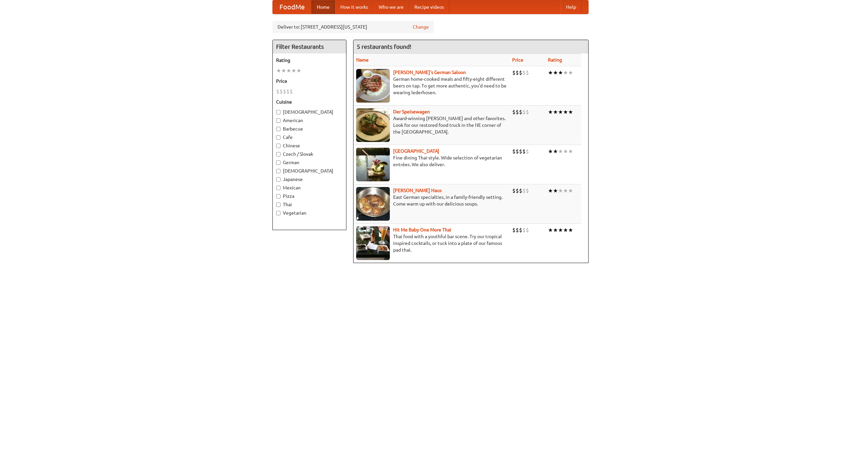 The image size is (861, 476). Describe the element at coordinates (422, 230) in the screenshot. I see `a: Hit Me Baby One More Thai` at that location.